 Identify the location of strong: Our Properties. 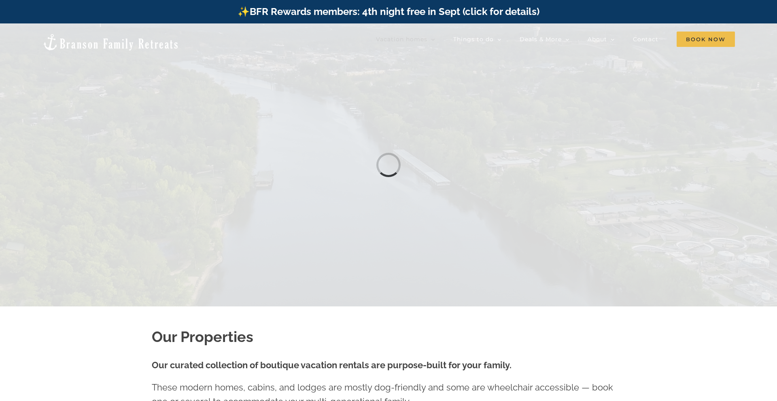
(202, 337).